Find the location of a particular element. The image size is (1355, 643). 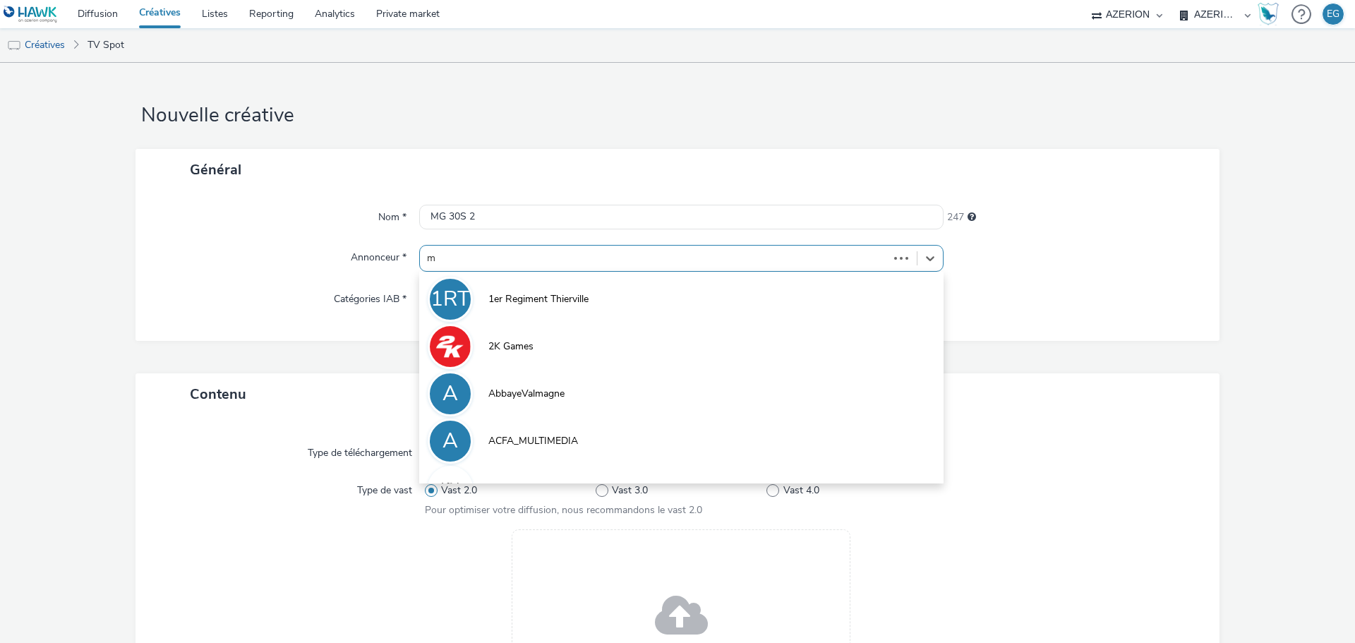

span: AbbayeValmagne is located at coordinates (527, 394).